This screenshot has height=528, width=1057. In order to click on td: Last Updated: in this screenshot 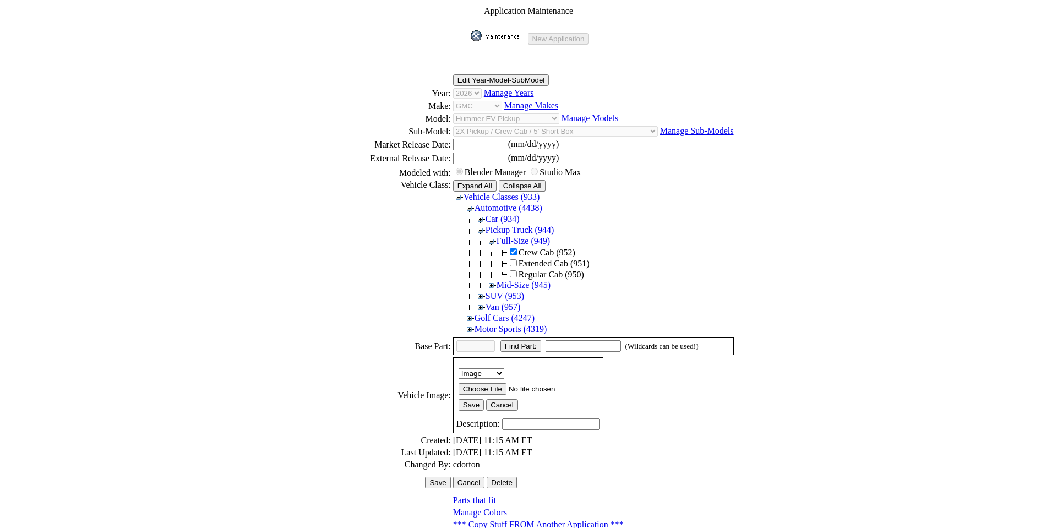, I will do `click(386, 452)`.